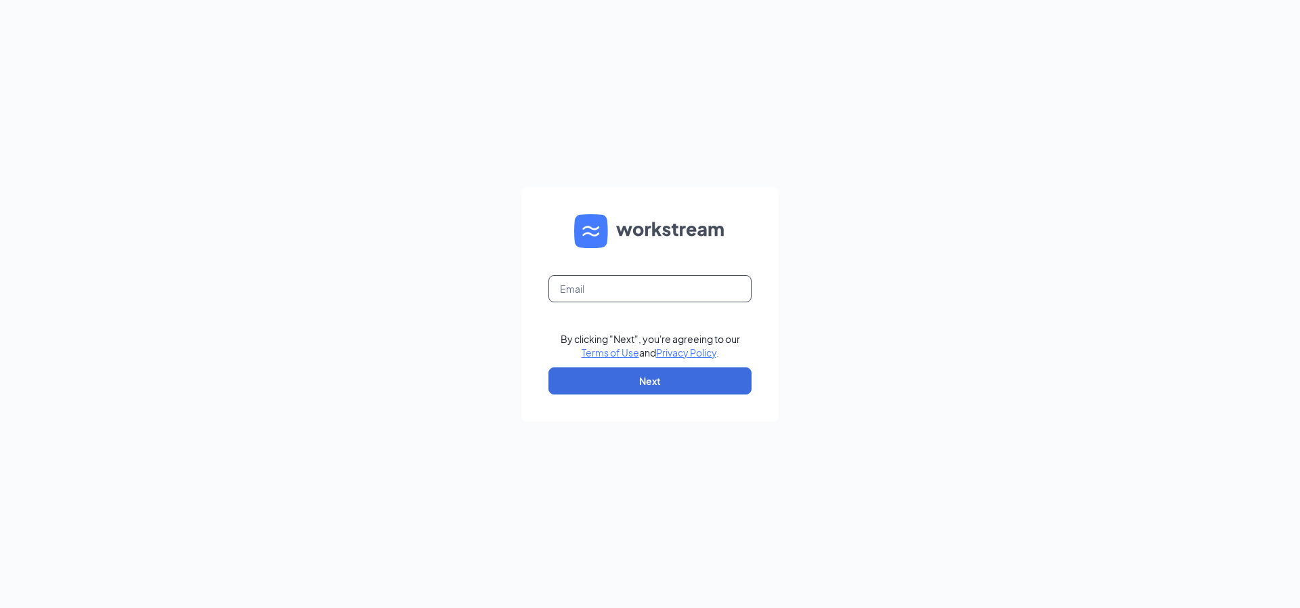 This screenshot has height=608, width=1300. Describe the element at coordinates (686, 352) in the screenshot. I see `a: Privacy Policy` at that location.